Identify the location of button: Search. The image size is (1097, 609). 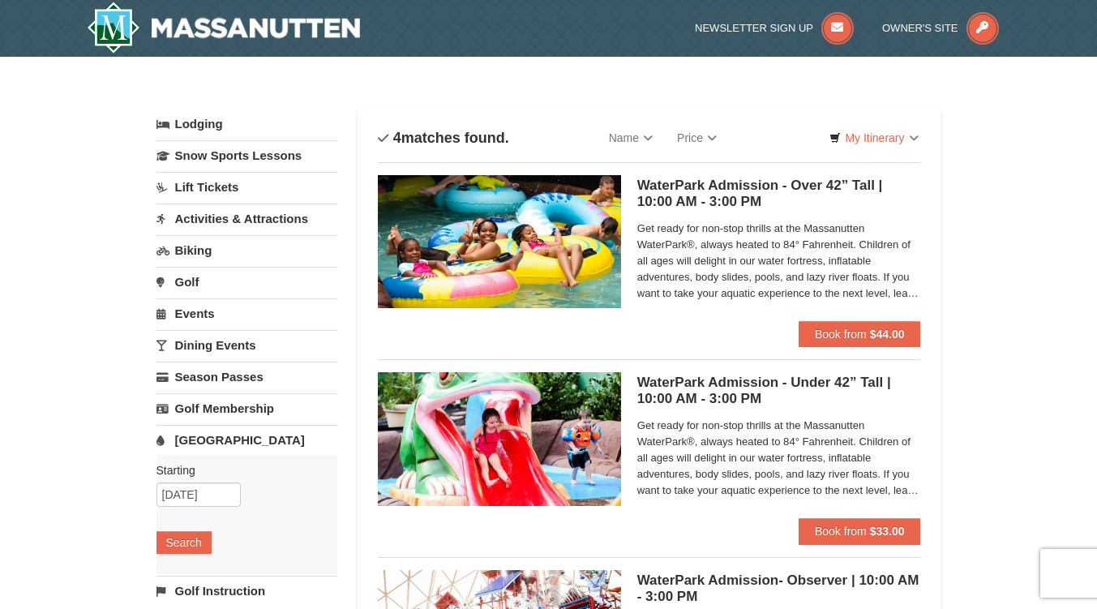
(184, 542).